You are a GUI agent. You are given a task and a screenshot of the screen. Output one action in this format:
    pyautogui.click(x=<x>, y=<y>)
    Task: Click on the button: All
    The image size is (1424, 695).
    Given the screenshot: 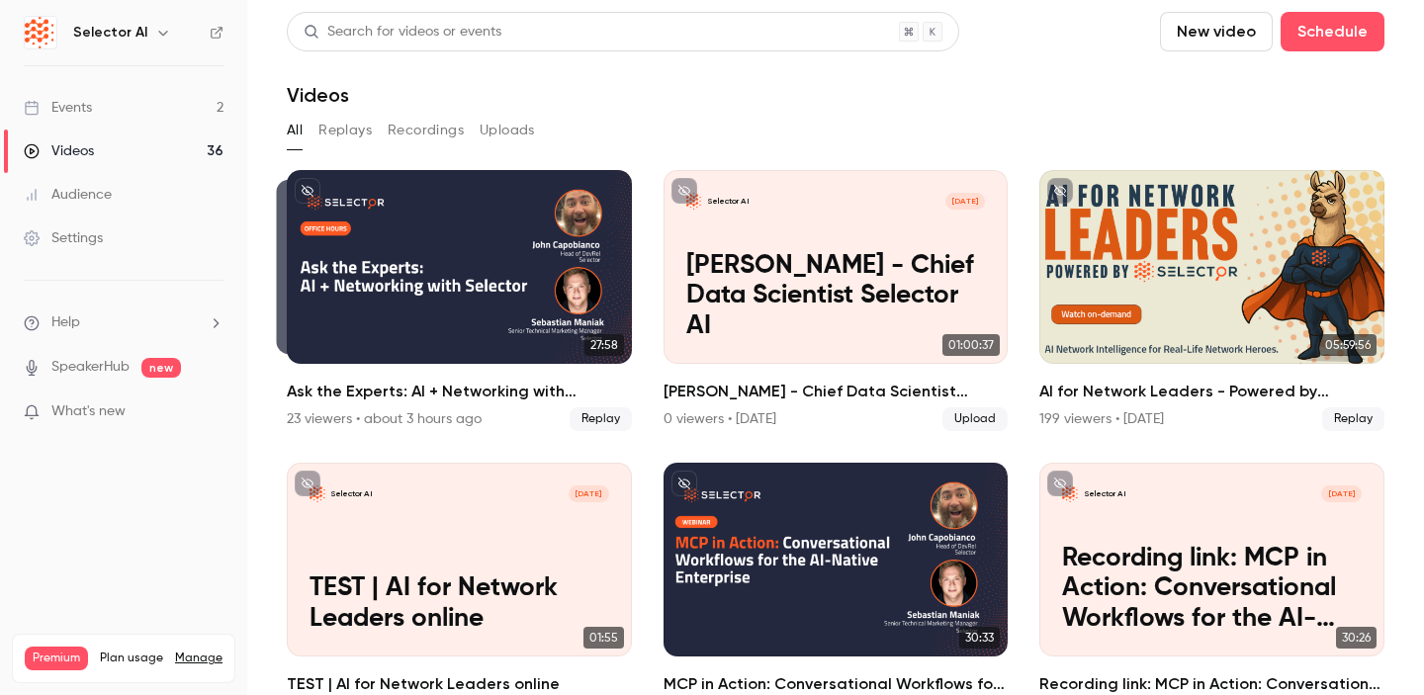 What is the action you would take?
    pyautogui.click(x=295, y=131)
    